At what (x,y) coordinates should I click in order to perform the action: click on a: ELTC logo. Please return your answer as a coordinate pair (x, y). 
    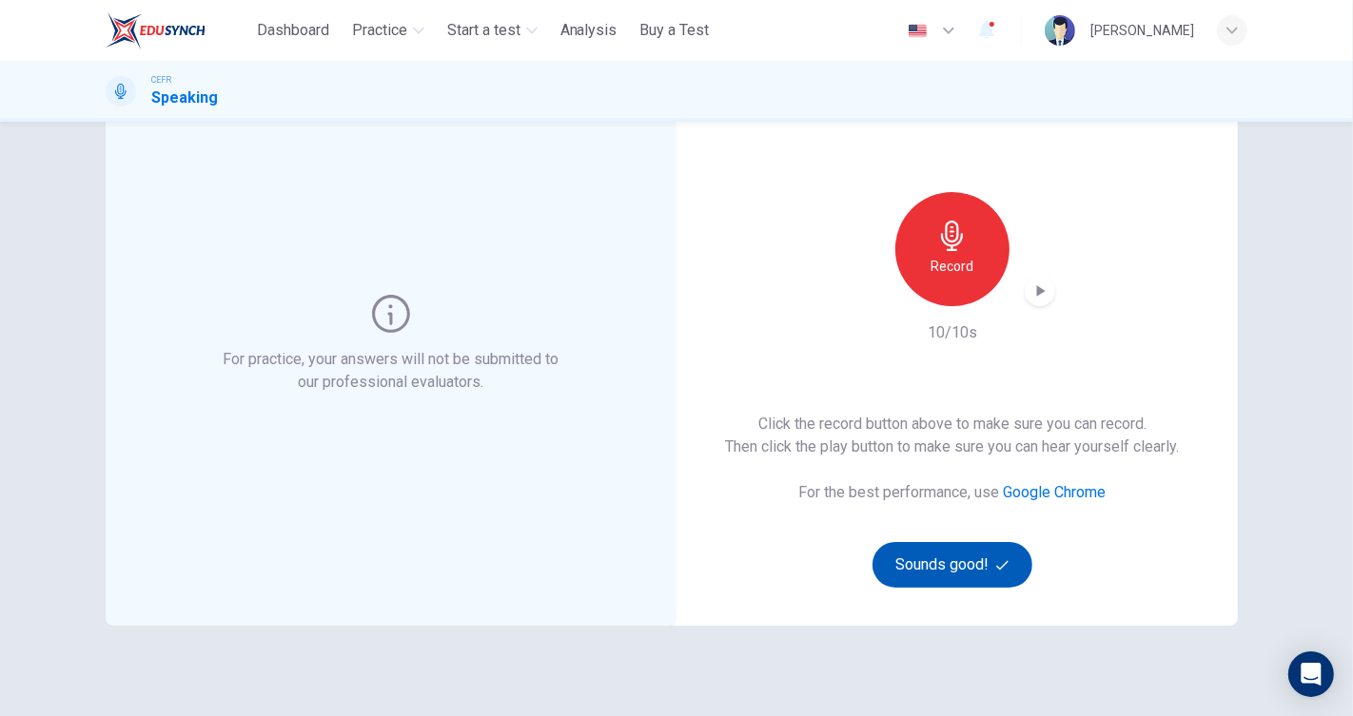
    Looking at the image, I should click on (177, 30).